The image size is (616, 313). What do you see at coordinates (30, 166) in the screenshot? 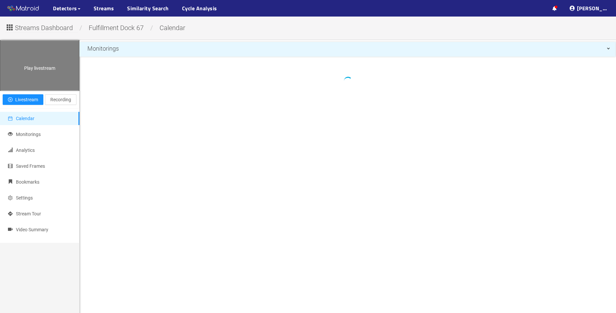
I see `span: Saved Frames` at bounding box center [30, 166].